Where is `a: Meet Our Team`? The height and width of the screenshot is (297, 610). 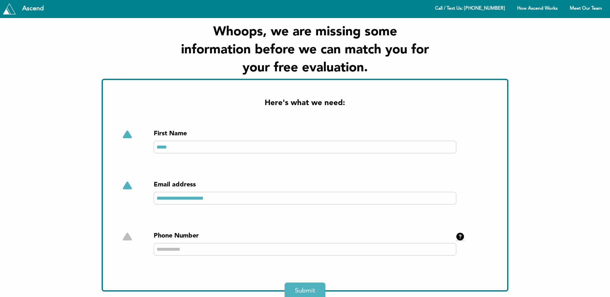 a: Meet Our Team is located at coordinates (586, 9).